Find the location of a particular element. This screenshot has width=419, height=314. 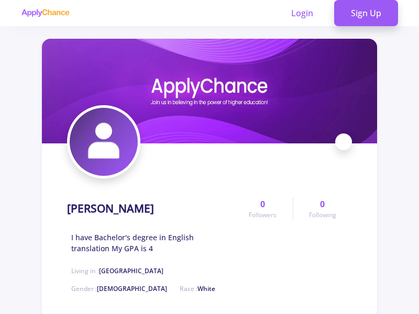

a: 0Following is located at coordinates (322, 209).